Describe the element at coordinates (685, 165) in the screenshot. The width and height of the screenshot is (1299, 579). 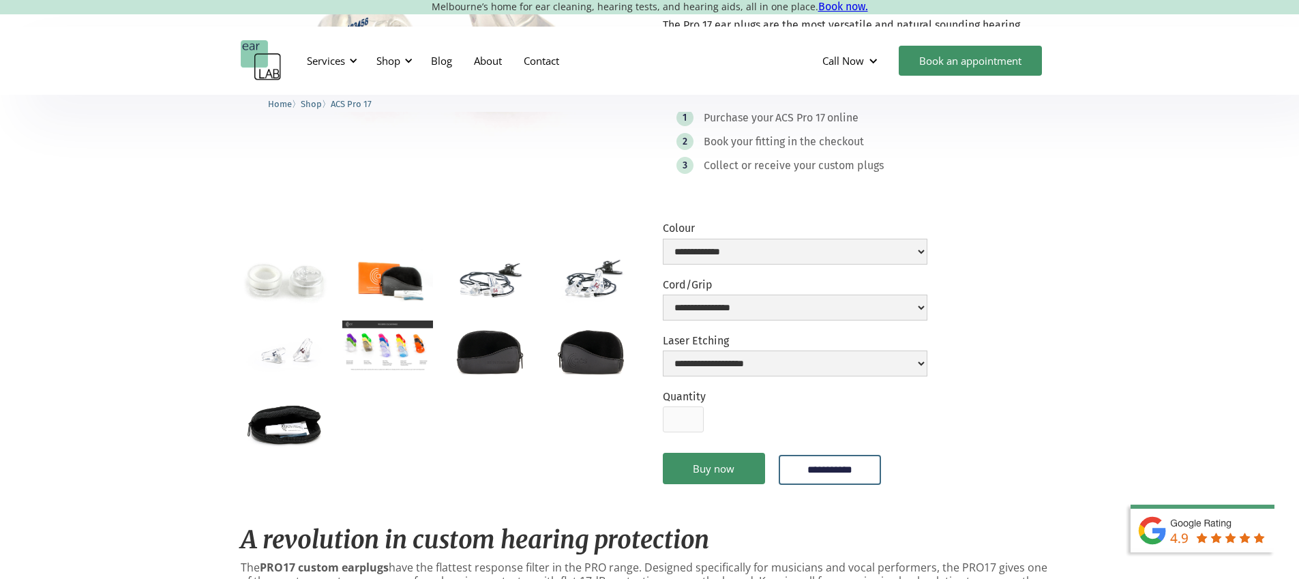
I see `div: 3` at that location.